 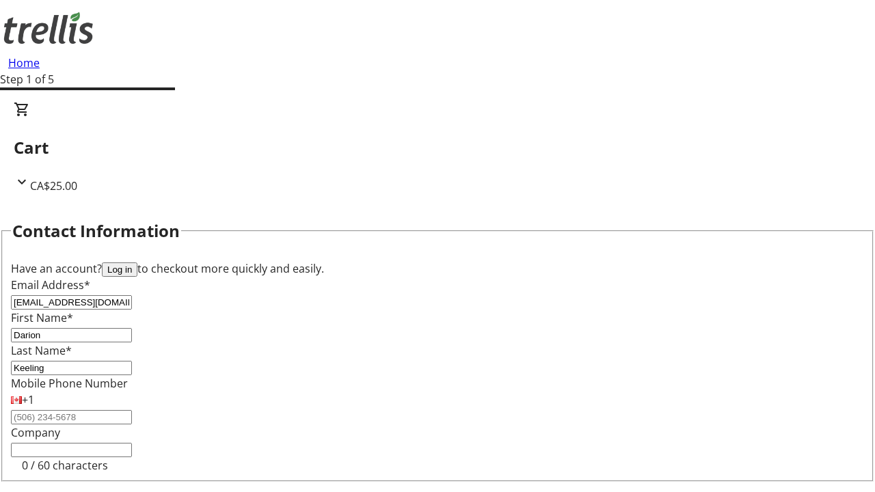 I want to click on tr-character-limit: 0 / 60 characters, so click(x=65, y=466).